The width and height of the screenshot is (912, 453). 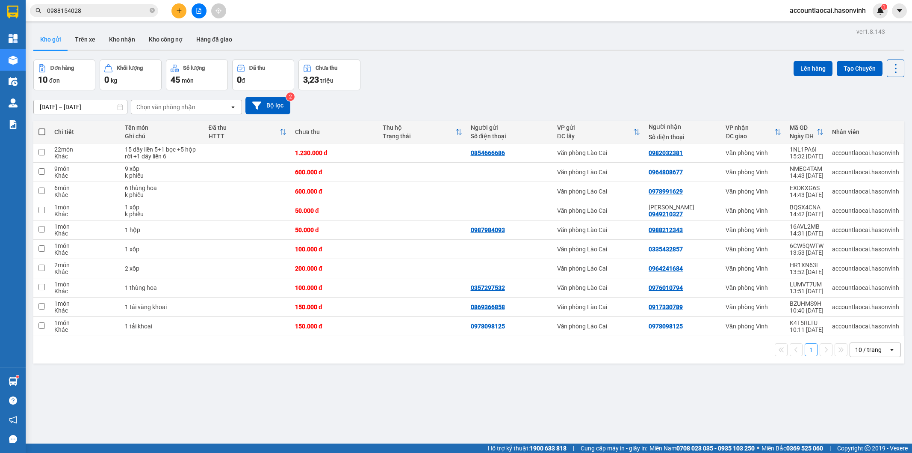 I want to click on span: aim, so click(x=219, y=11).